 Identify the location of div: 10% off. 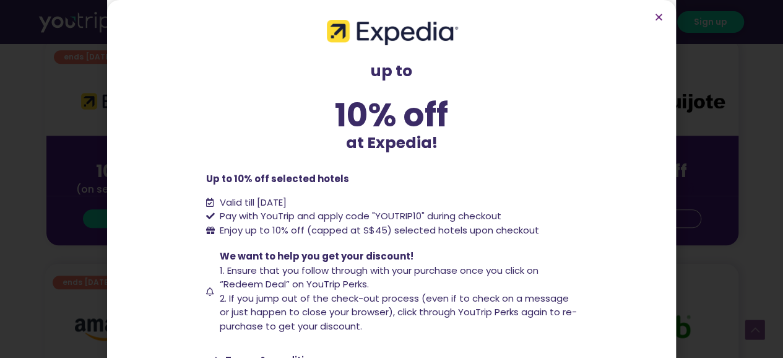
(392, 115).